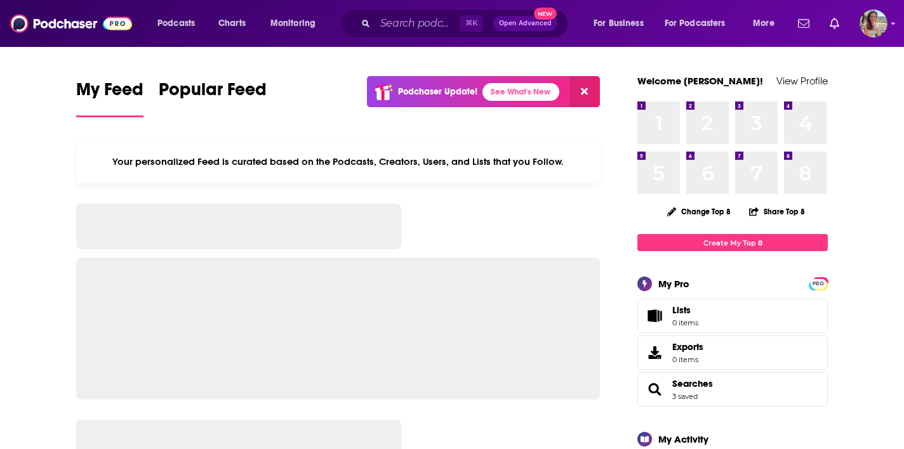 This screenshot has height=449, width=904. I want to click on a: My Feed, so click(110, 98).